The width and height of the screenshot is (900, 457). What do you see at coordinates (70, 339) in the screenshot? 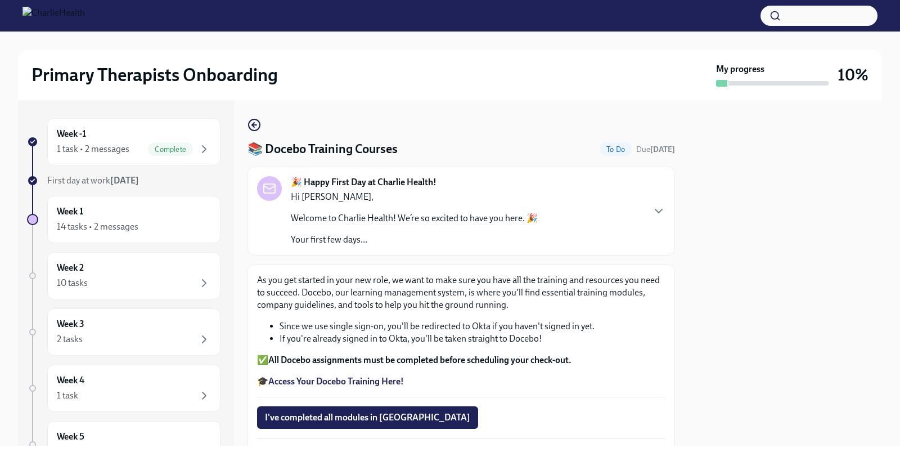
I see `div: 2 tasks` at bounding box center [70, 339].